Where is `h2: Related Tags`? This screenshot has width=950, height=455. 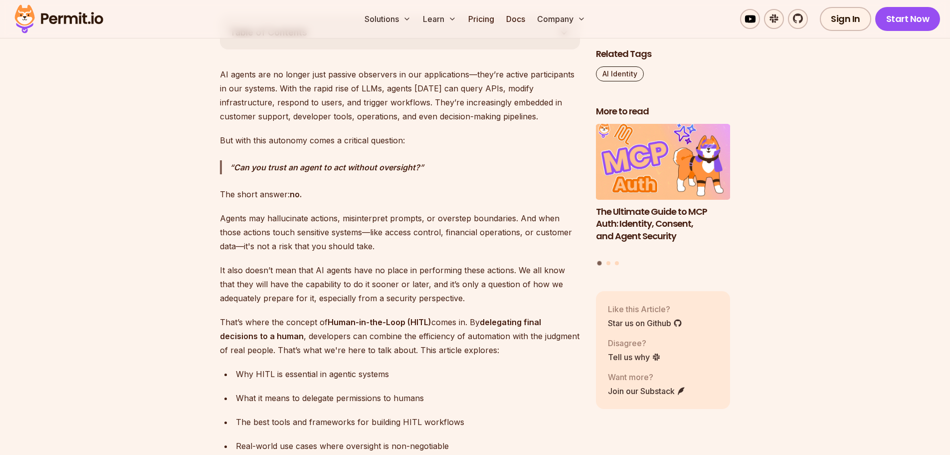 h2: Related Tags is located at coordinates (664, 54).